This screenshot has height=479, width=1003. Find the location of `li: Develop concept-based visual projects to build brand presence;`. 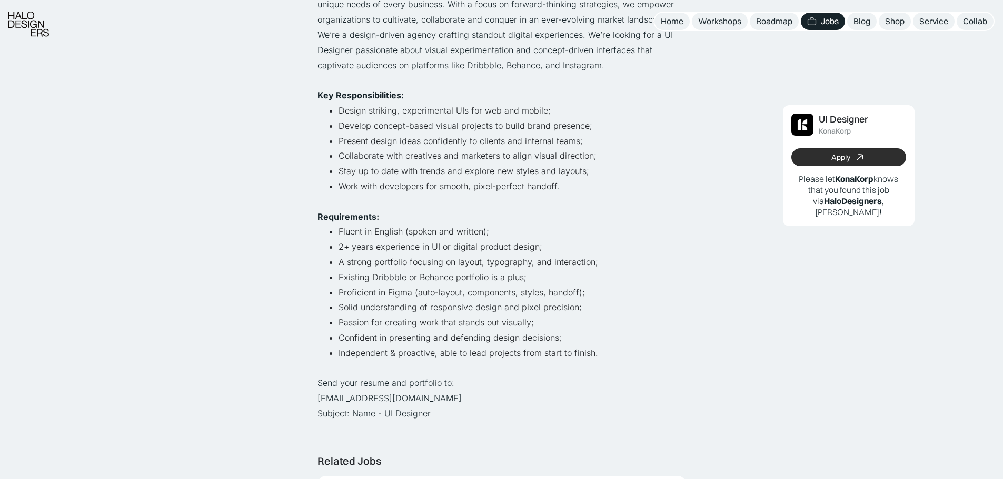

li: Develop concept-based visual projects to build brand presence; is located at coordinates (512, 126).